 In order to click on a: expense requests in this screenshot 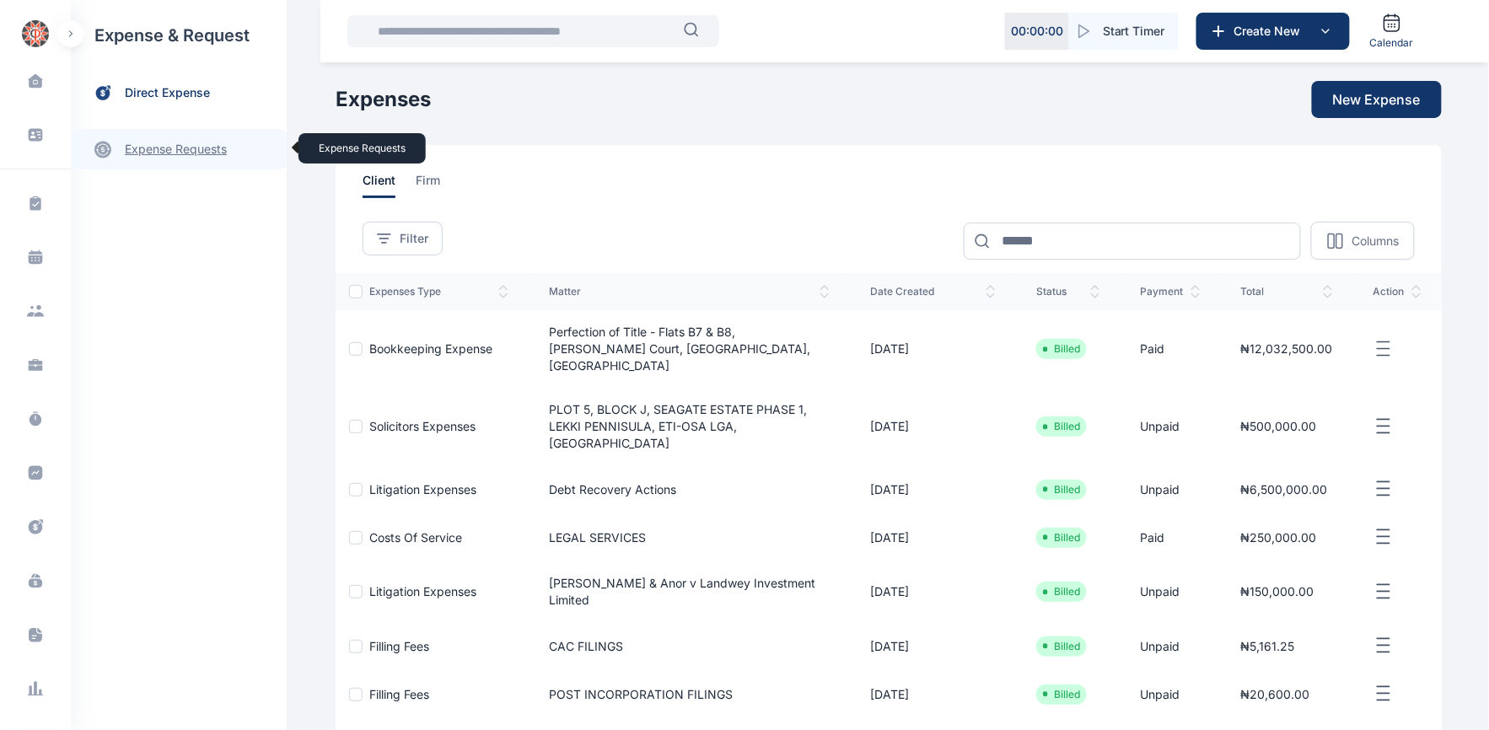, I will do `click(179, 149)`.